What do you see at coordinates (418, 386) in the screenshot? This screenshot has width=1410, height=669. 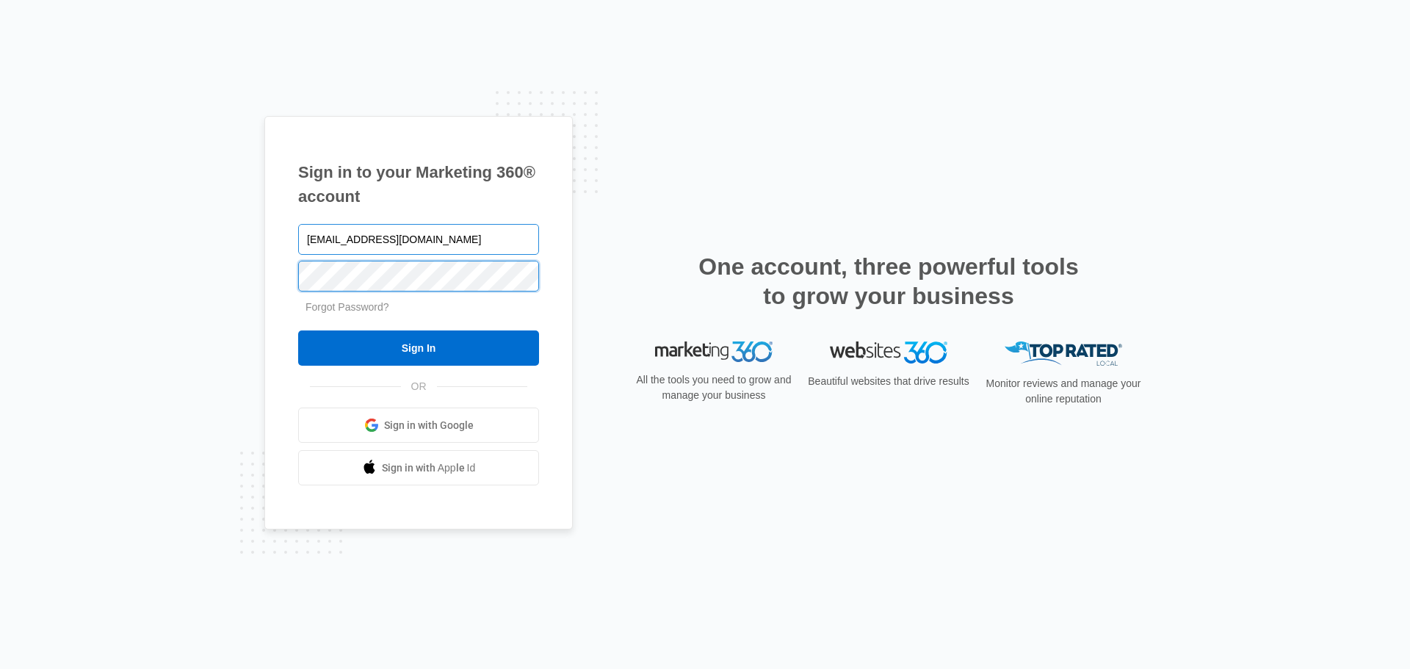 I see `span: OR` at bounding box center [418, 386].